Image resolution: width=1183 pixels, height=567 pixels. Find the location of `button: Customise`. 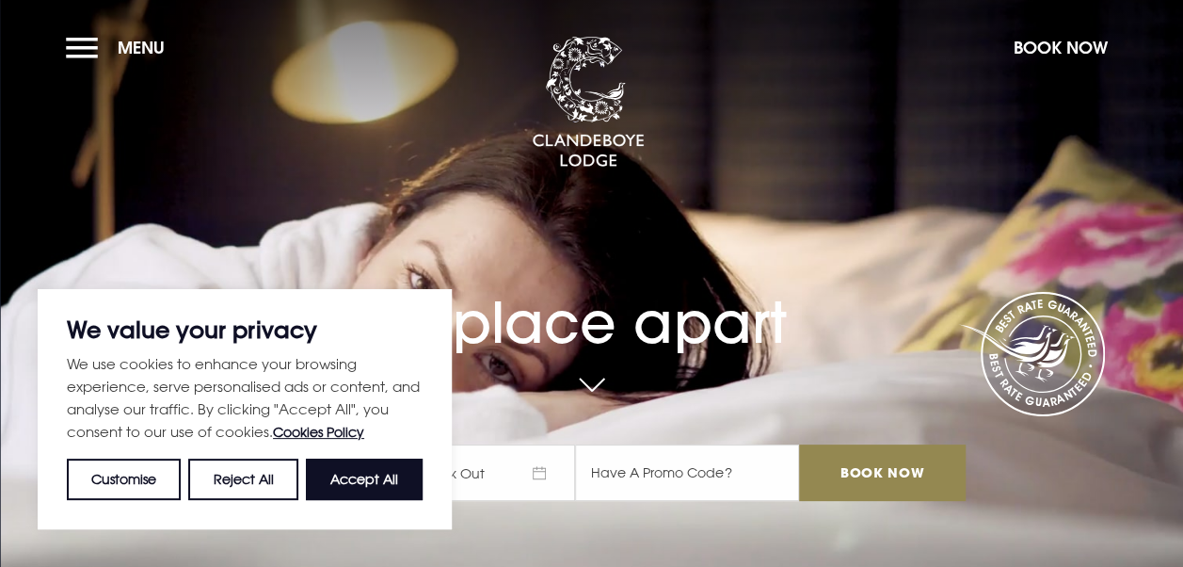

button: Customise is located at coordinates (123, 479).